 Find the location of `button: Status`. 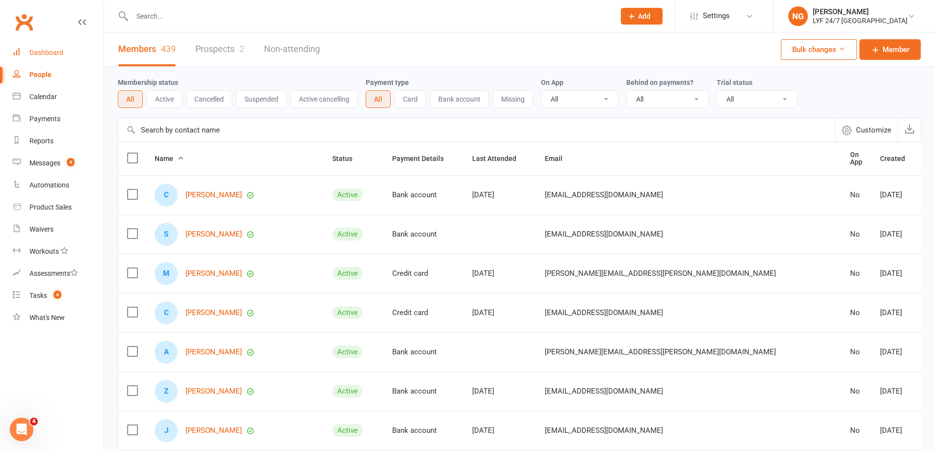

button: Status is located at coordinates (348, 159).